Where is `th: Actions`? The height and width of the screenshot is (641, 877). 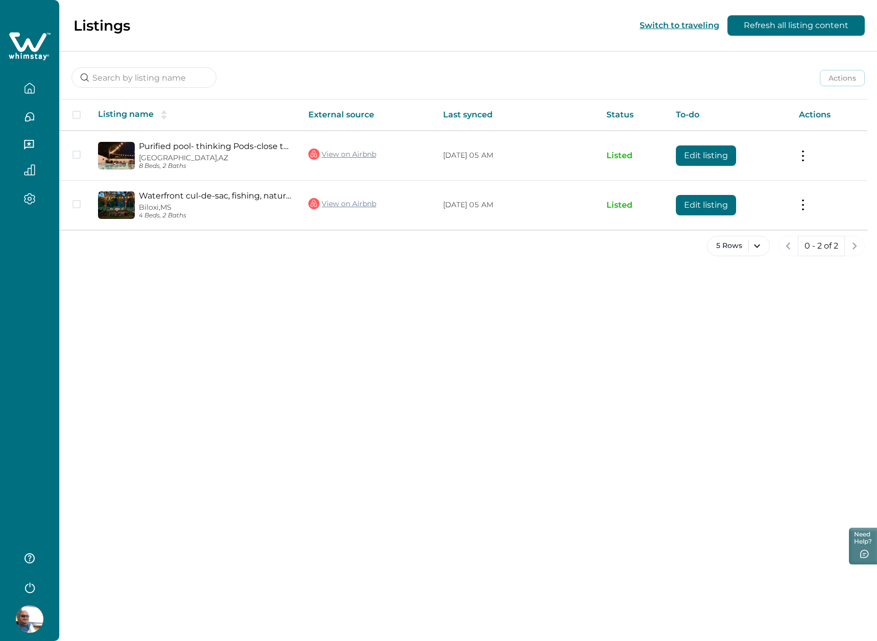 th: Actions is located at coordinates (829, 115).